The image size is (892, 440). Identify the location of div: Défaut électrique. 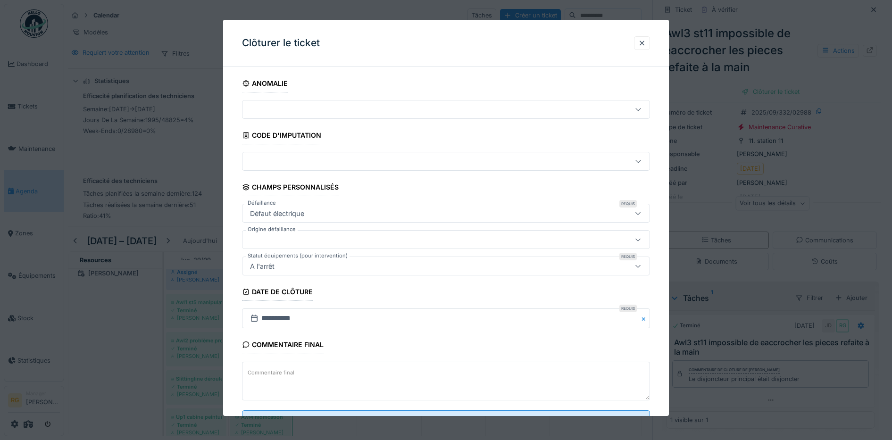
(277, 213).